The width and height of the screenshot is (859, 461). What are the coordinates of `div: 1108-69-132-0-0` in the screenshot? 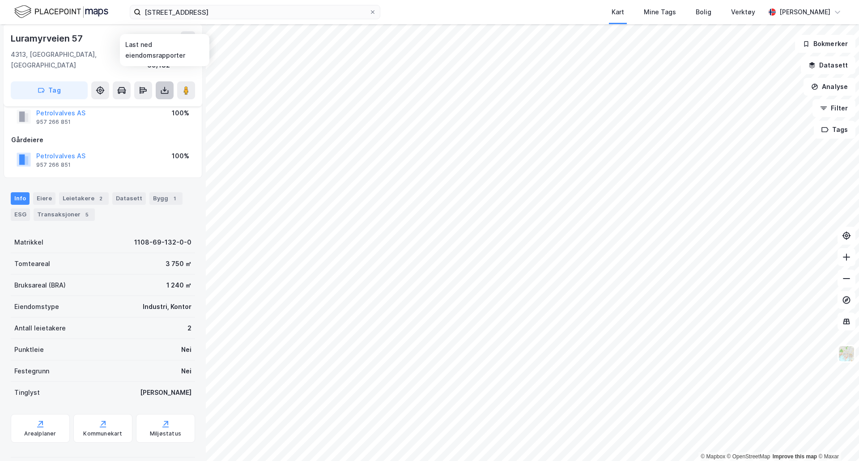 It's located at (163, 242).